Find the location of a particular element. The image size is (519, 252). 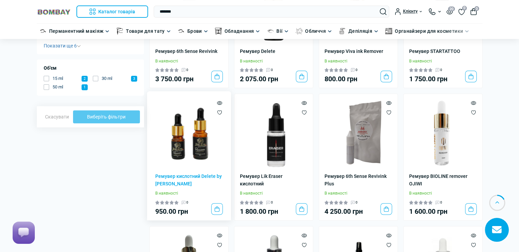

img: BOMBAY is located at coordinates (54, 12).